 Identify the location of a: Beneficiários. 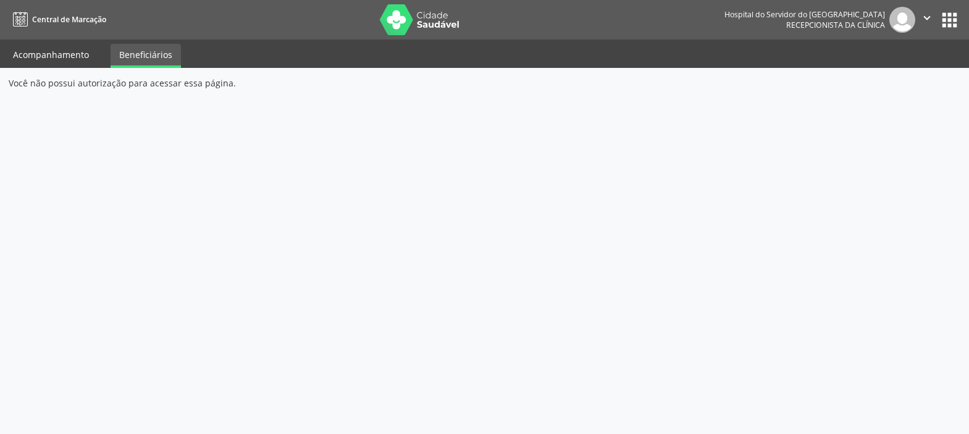
(146, 56).